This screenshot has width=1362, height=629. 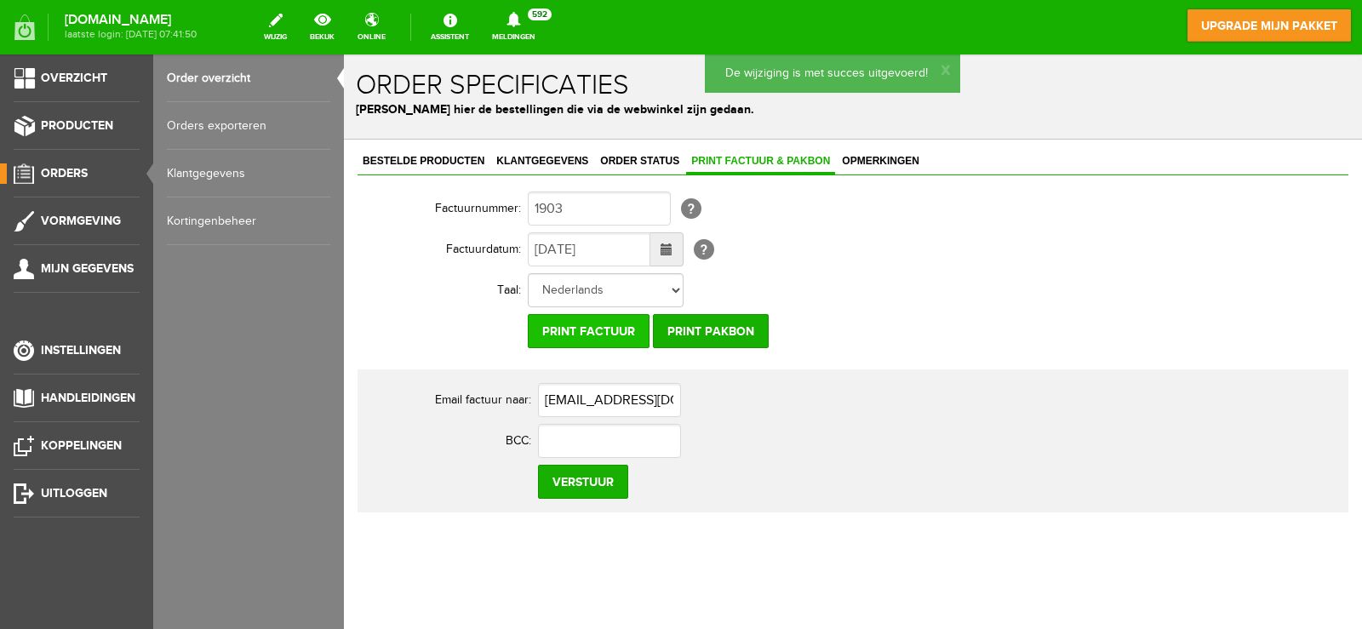 I want to click on input: Print factuur, so click(x=244, y=277).